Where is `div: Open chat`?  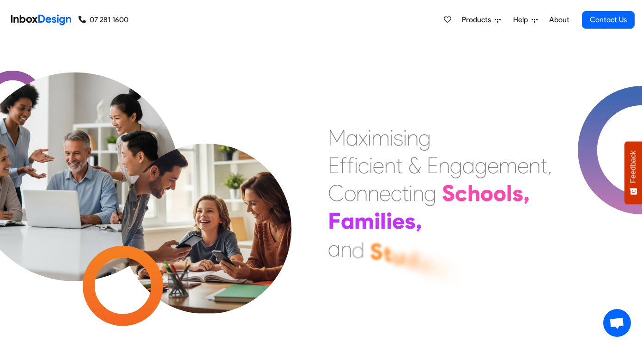 div: Open chat is located at coordinates (617, 323).